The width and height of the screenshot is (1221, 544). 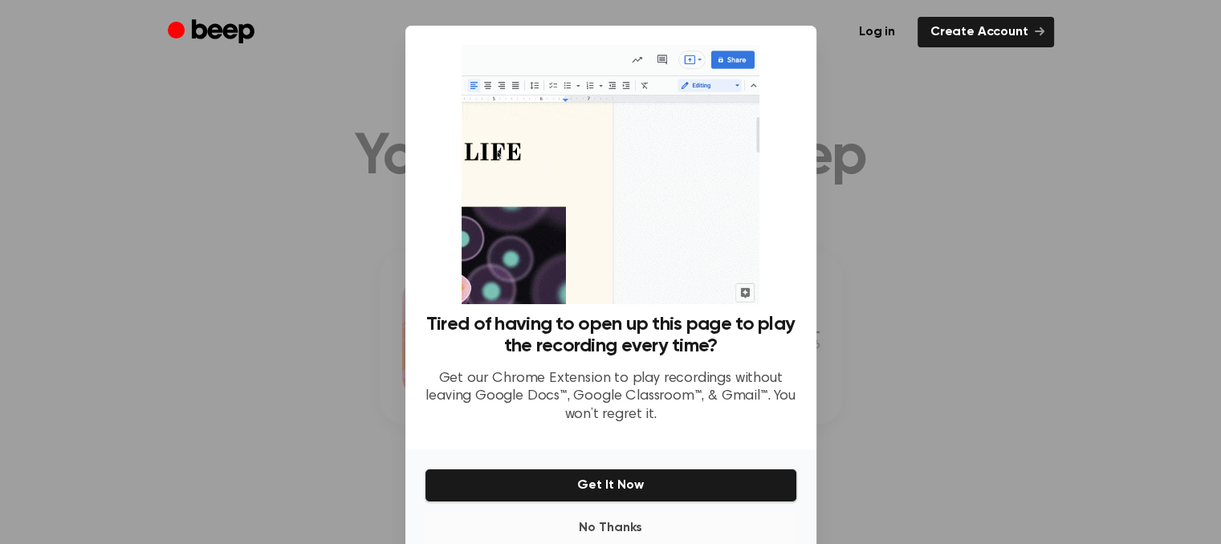 I want to click on button: No Thanks, so click(x=611, y=528).